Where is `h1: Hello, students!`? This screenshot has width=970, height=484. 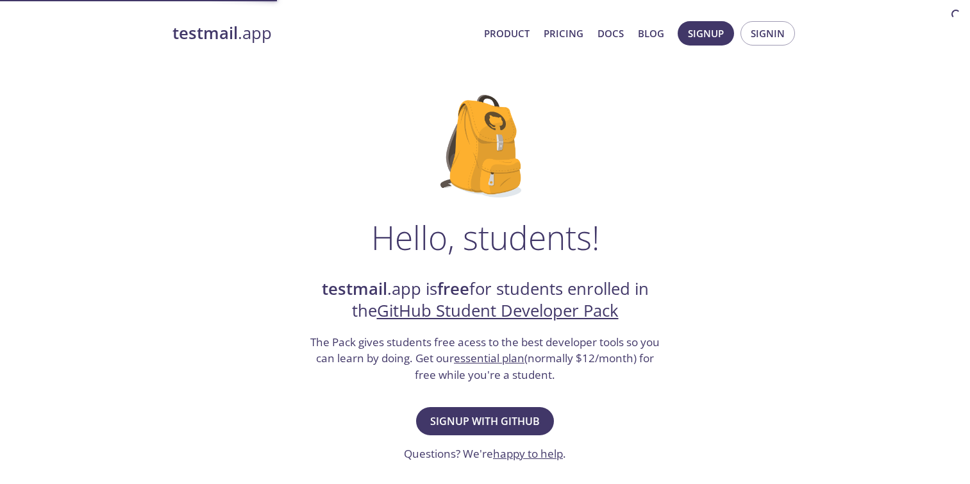
h1: Hello, students! is located at coordinates (485, 237).